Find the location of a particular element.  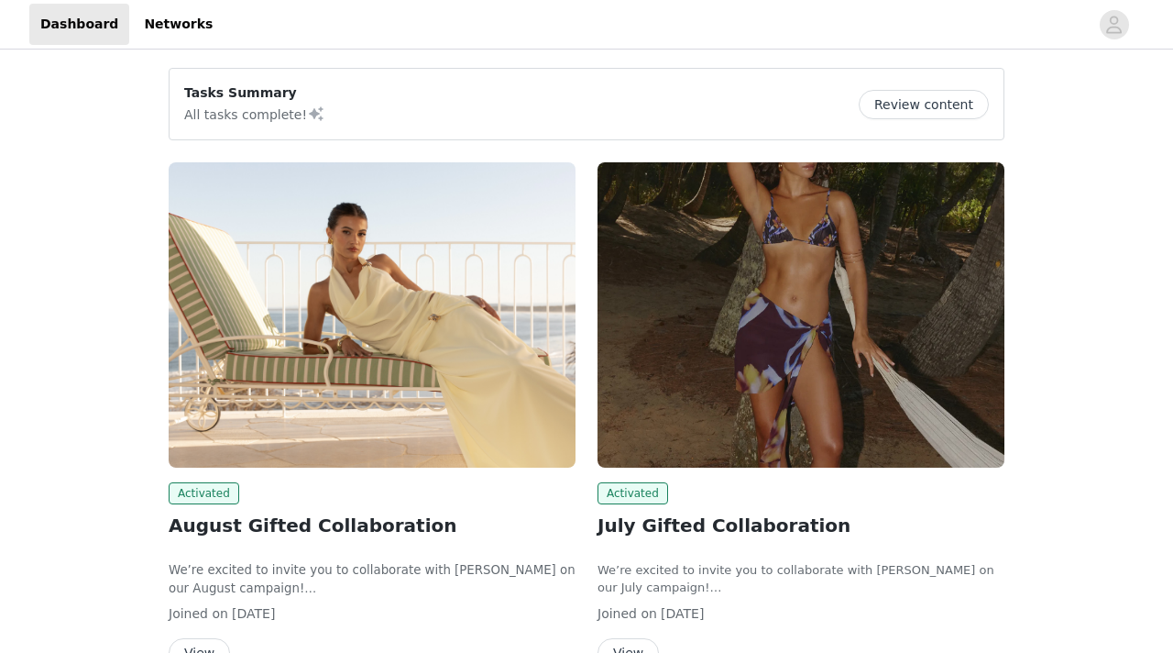

h2: July Gifted Collaboration is located at coordinates (801, 525).